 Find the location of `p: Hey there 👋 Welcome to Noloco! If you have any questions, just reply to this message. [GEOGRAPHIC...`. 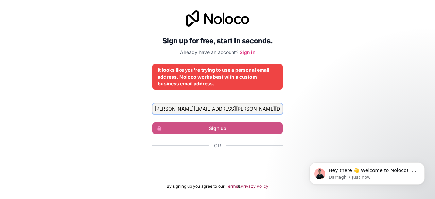

p: Hey there 👋 Welcome to Noloco! If you have any questions, just reply to this message. [GEOGRAPHIC... is located at coordinates (73, 23).